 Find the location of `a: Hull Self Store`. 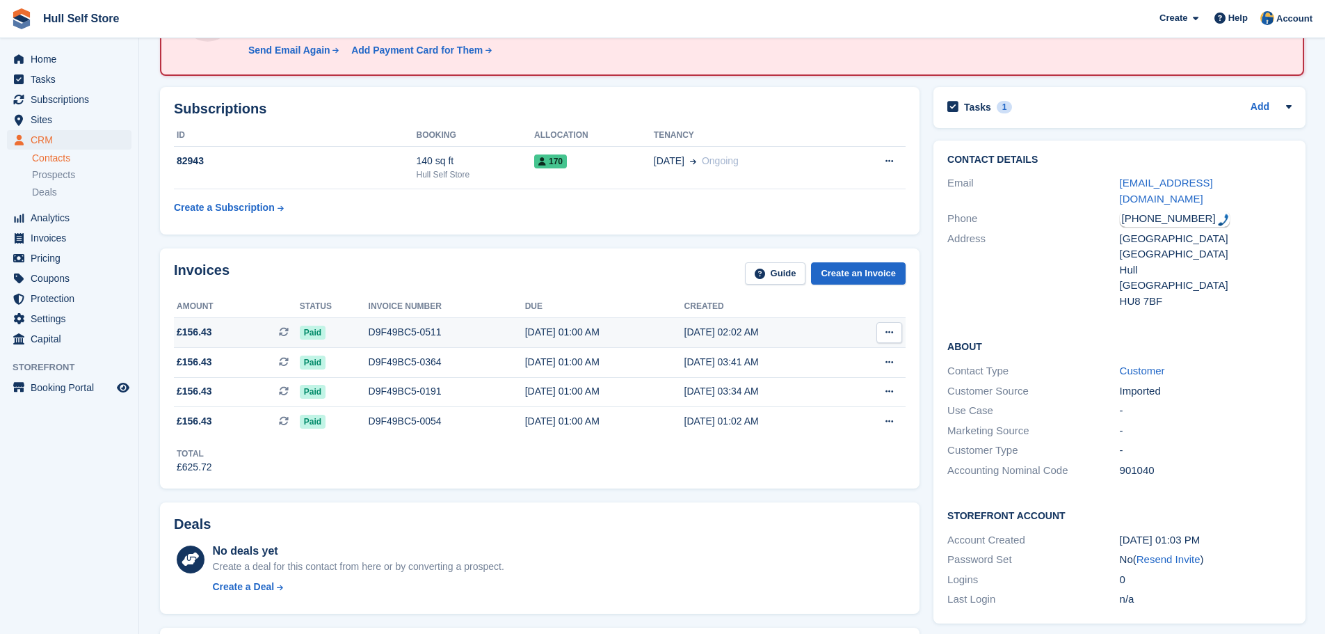

a: Hull Self Store is located at coordinates (81, 18).